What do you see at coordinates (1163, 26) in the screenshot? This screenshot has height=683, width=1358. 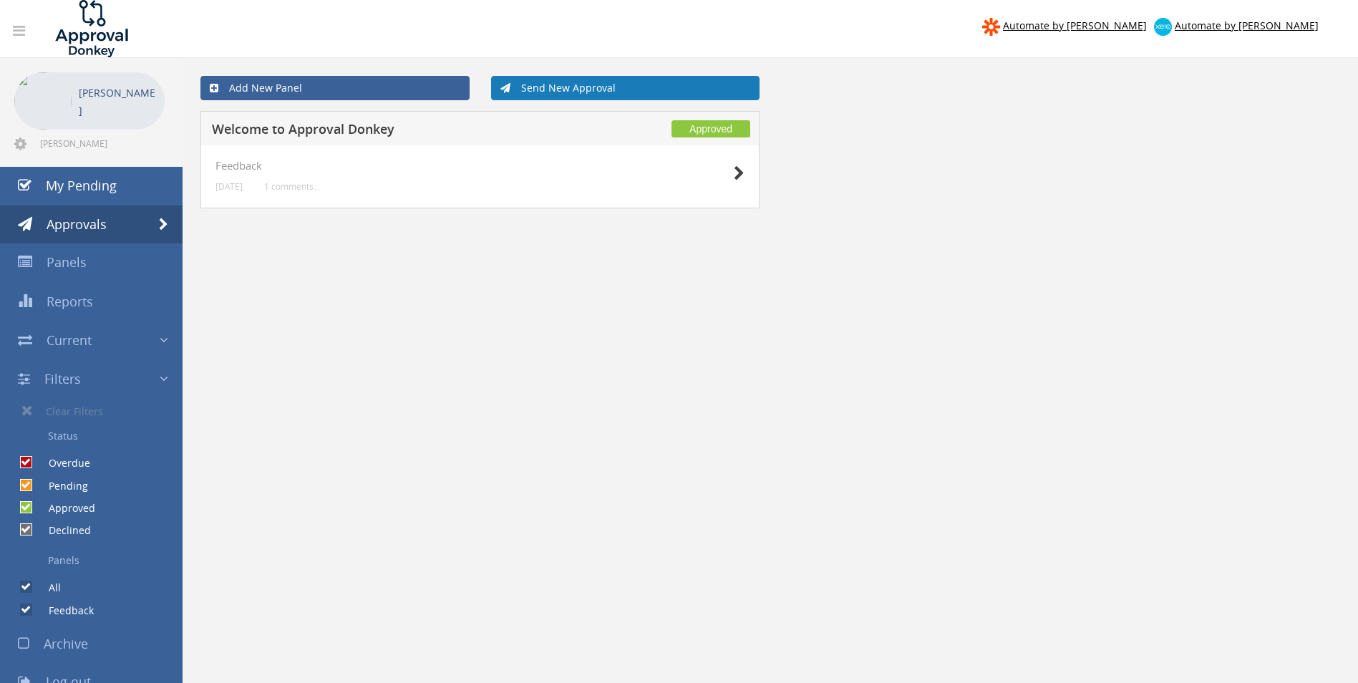 I see `img: xero-logo.png` at bounding box center [1163, 26].